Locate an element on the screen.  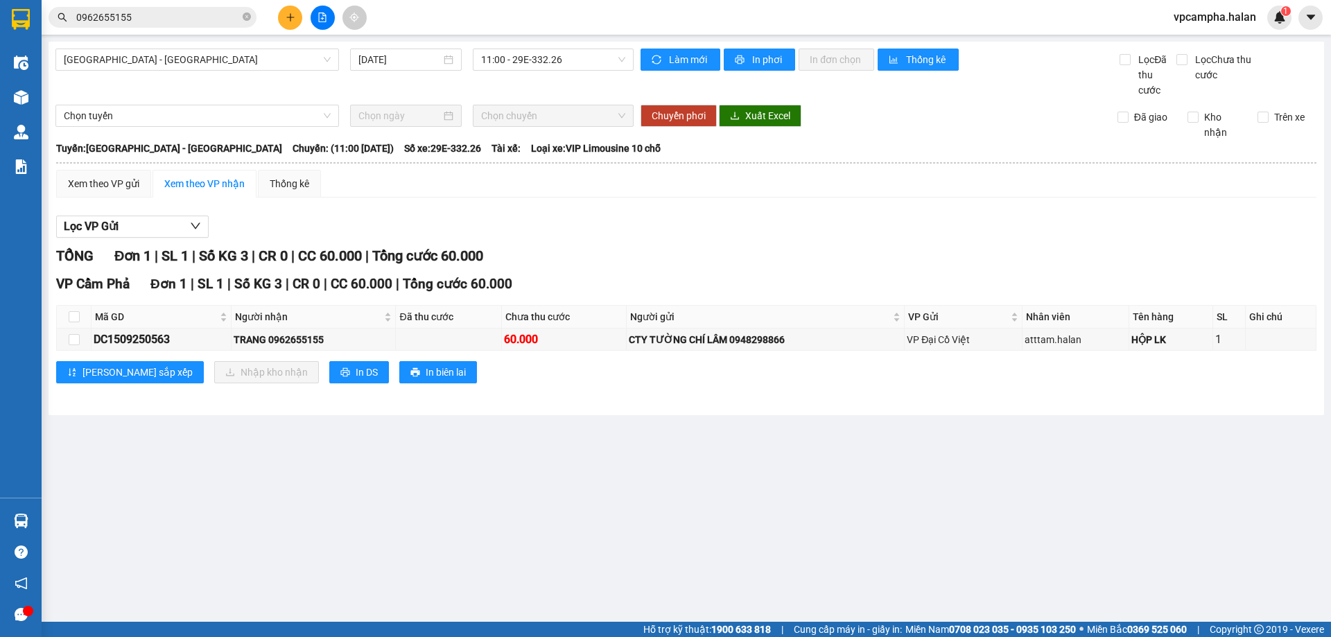
th: Nhân viên is located at coordinates (1076, 317).